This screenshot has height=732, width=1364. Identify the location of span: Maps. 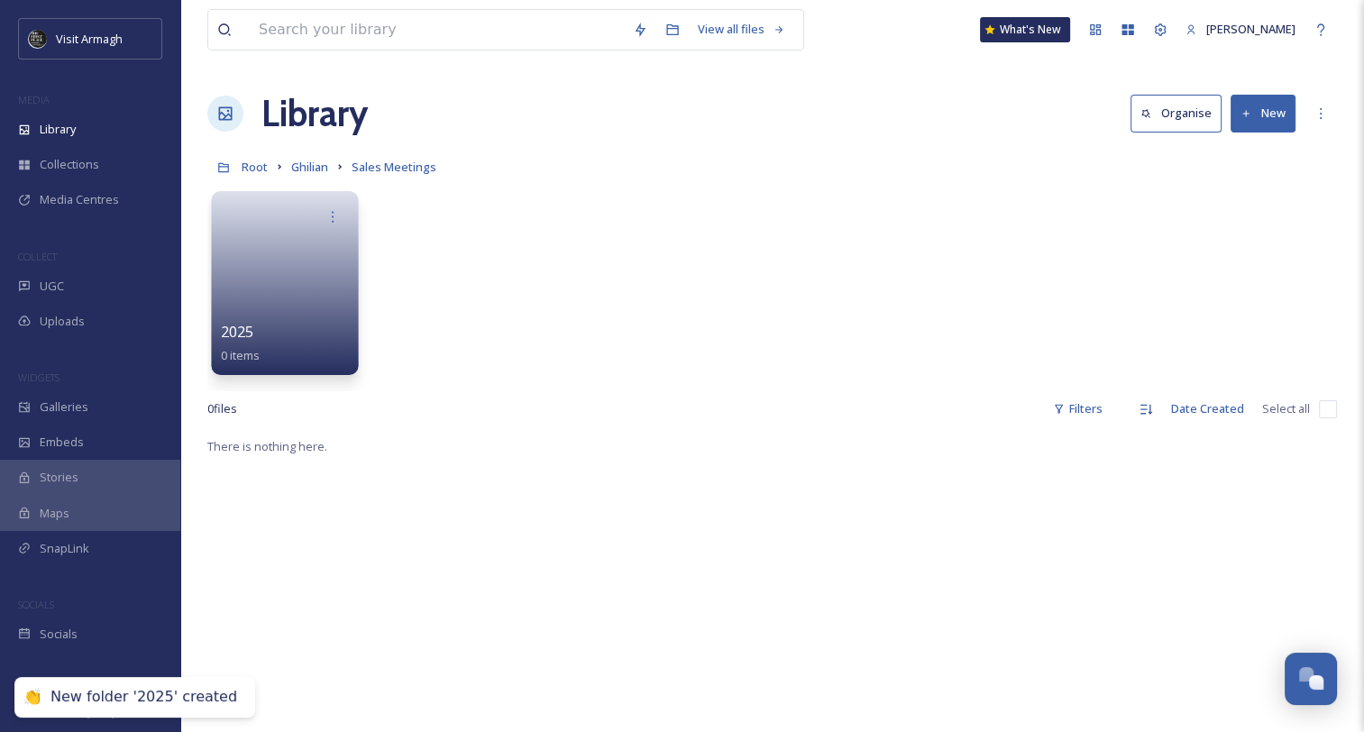
(54, 513).